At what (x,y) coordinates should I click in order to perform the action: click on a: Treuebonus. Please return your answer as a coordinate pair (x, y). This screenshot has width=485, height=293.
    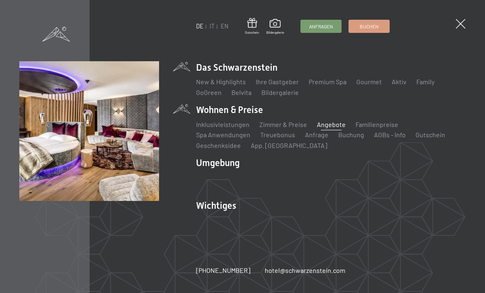
    Looking at the image, I should click on (277, 134).